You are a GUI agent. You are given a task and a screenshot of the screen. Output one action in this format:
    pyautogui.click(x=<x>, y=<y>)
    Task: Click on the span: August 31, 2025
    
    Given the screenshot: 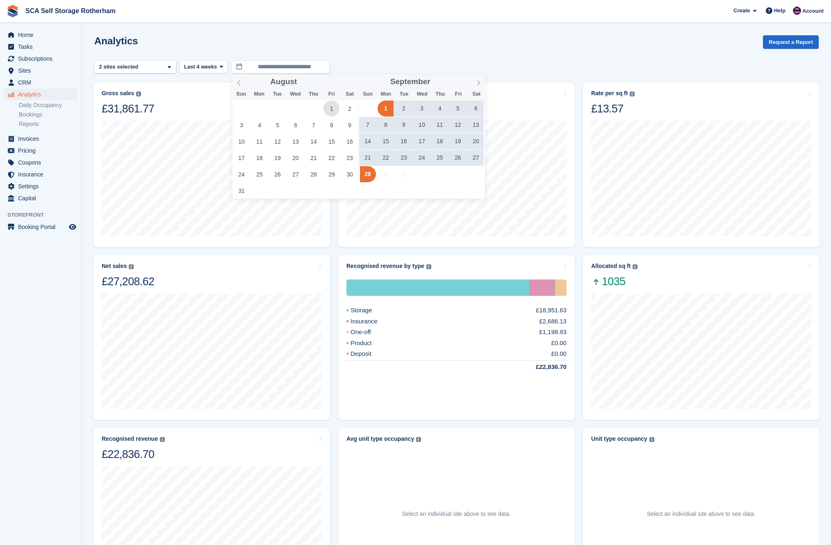 What is the action you would take?
    pyautogui.click(x=242, y=190)
    